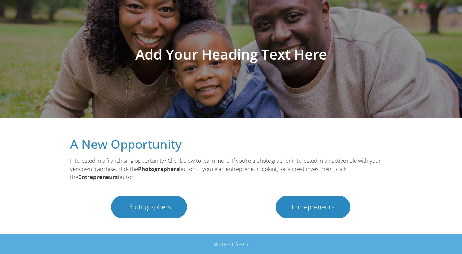 The image size is (462, 254). What do you see at coordinates (231, 54) in the screenshot?
I see `h1: Add Your Heading Text Here` at bounding box center [231, 54].